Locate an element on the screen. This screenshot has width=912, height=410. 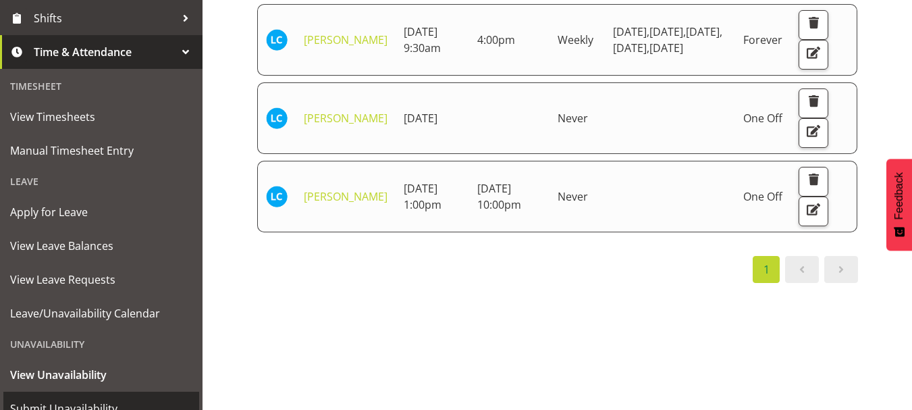
span: Manual Timesheet Entry is located at coordinates (101, 151).